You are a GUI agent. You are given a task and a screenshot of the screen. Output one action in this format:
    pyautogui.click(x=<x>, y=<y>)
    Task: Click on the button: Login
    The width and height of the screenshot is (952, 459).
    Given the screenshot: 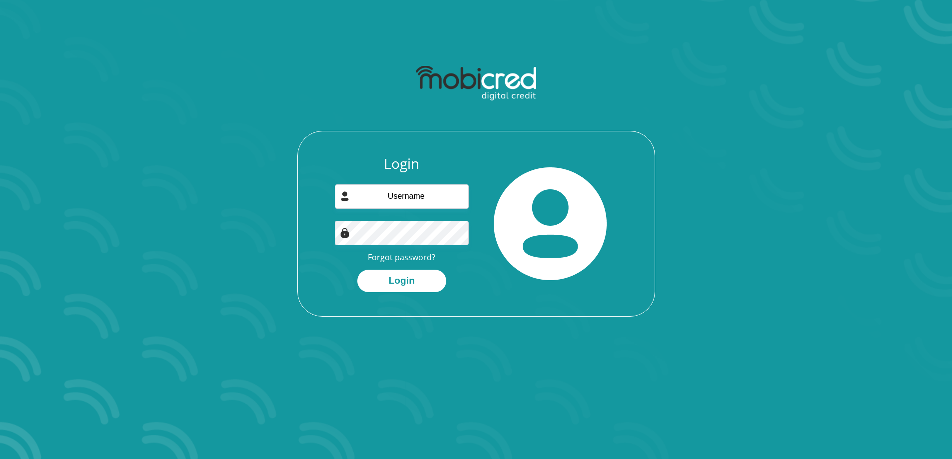 What is the action you would take?
    pyautogui.click(x=402, y=281)
    